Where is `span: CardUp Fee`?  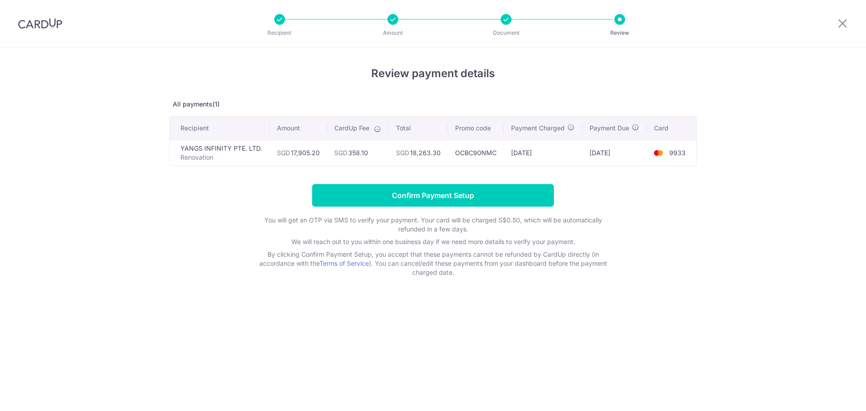
span: CardUp Fee is located at coordinates (352, 128).